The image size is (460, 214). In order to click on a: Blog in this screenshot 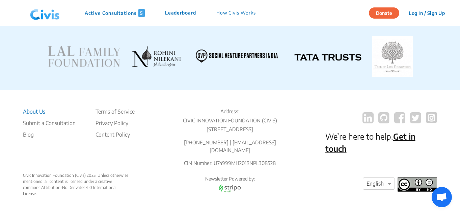, I will do `click(49, 134)`.